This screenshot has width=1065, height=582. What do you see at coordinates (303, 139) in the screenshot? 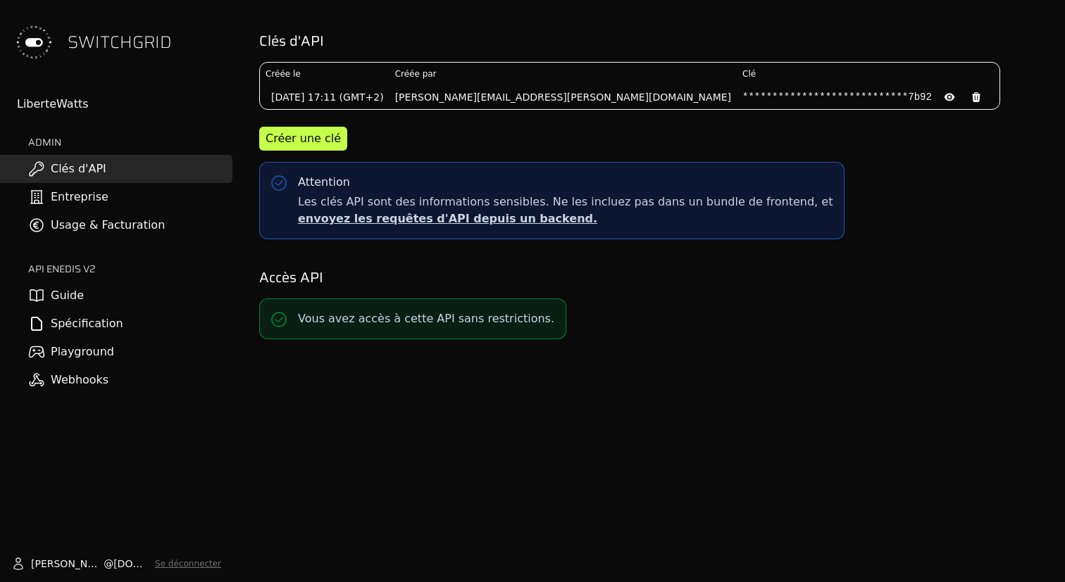
I see `div: Créer une clé` at bounding box center [303, 139].